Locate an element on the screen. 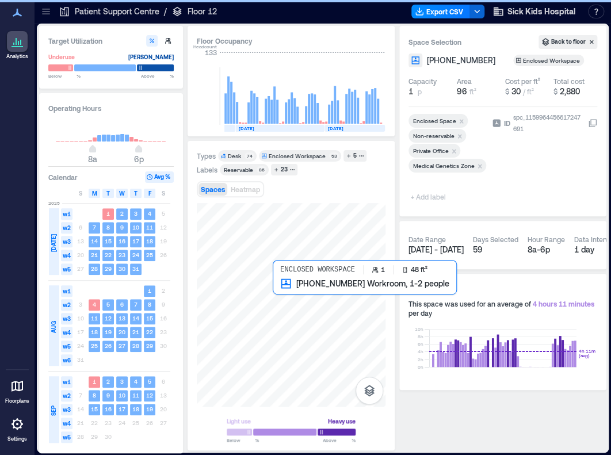 The width and height of the screenshot is (611, 455). button: Export CSV is located at coordinates (441, 12).